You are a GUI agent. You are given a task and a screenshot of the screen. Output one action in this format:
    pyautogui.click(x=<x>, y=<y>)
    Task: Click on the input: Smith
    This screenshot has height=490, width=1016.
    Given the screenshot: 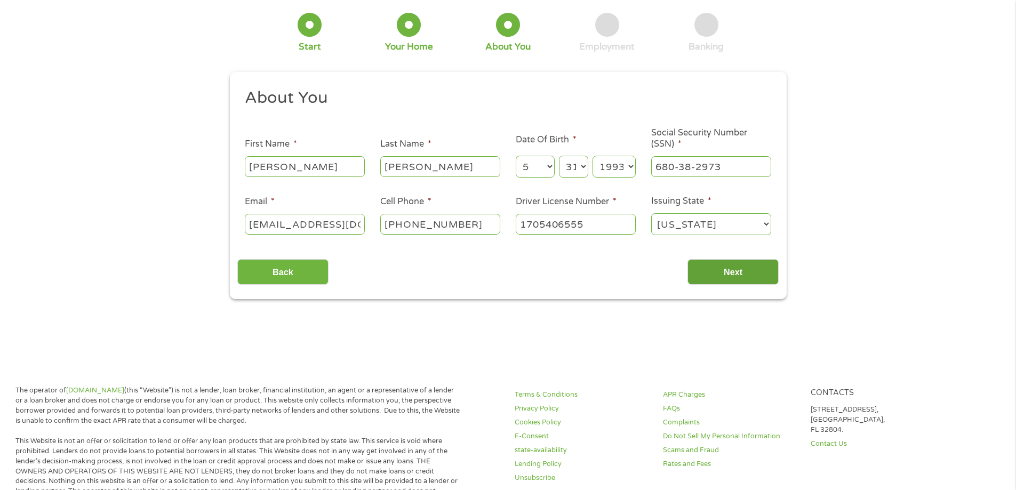 What is the action you would take?
    pyautogui.click(x=440, y=166)
    